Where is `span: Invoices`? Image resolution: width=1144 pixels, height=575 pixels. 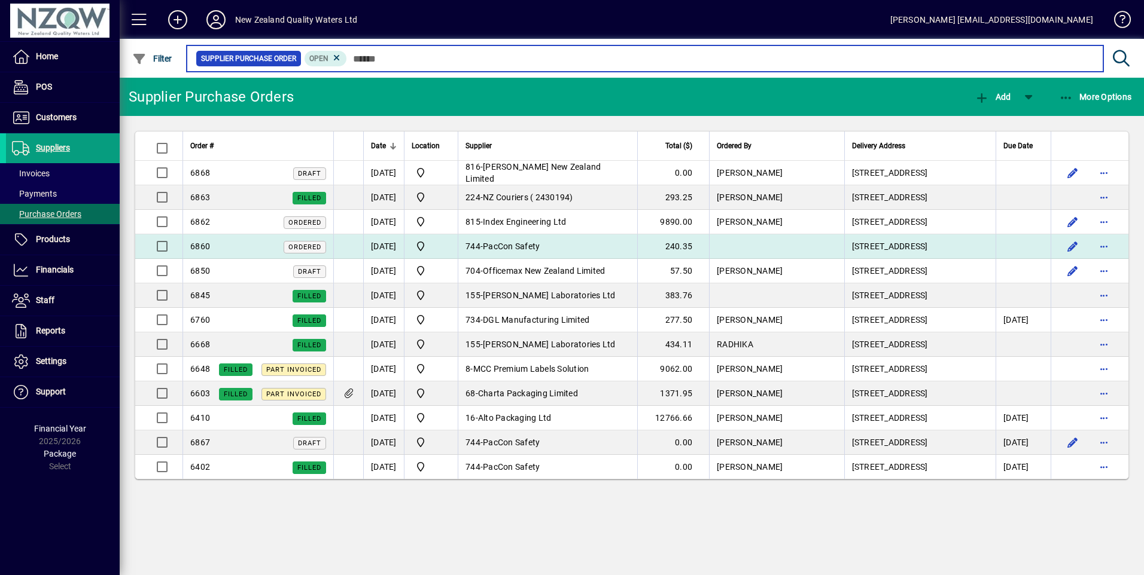
span: Invoices is located at coordinates (31, 173).